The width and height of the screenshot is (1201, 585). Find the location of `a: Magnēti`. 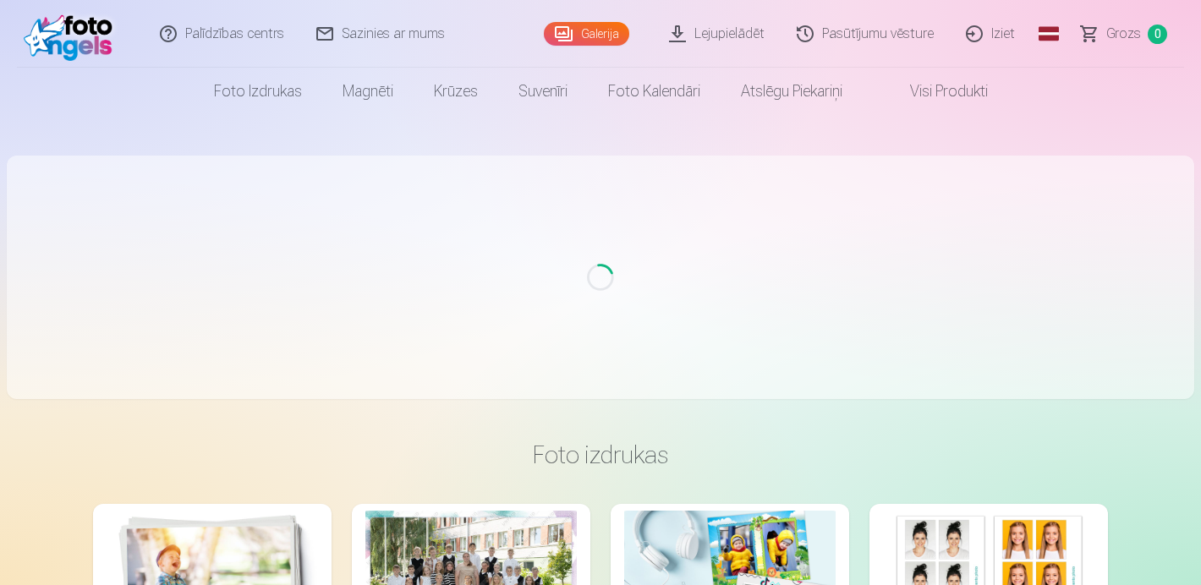

a: Magnēti is located at coordinates (368, 91).